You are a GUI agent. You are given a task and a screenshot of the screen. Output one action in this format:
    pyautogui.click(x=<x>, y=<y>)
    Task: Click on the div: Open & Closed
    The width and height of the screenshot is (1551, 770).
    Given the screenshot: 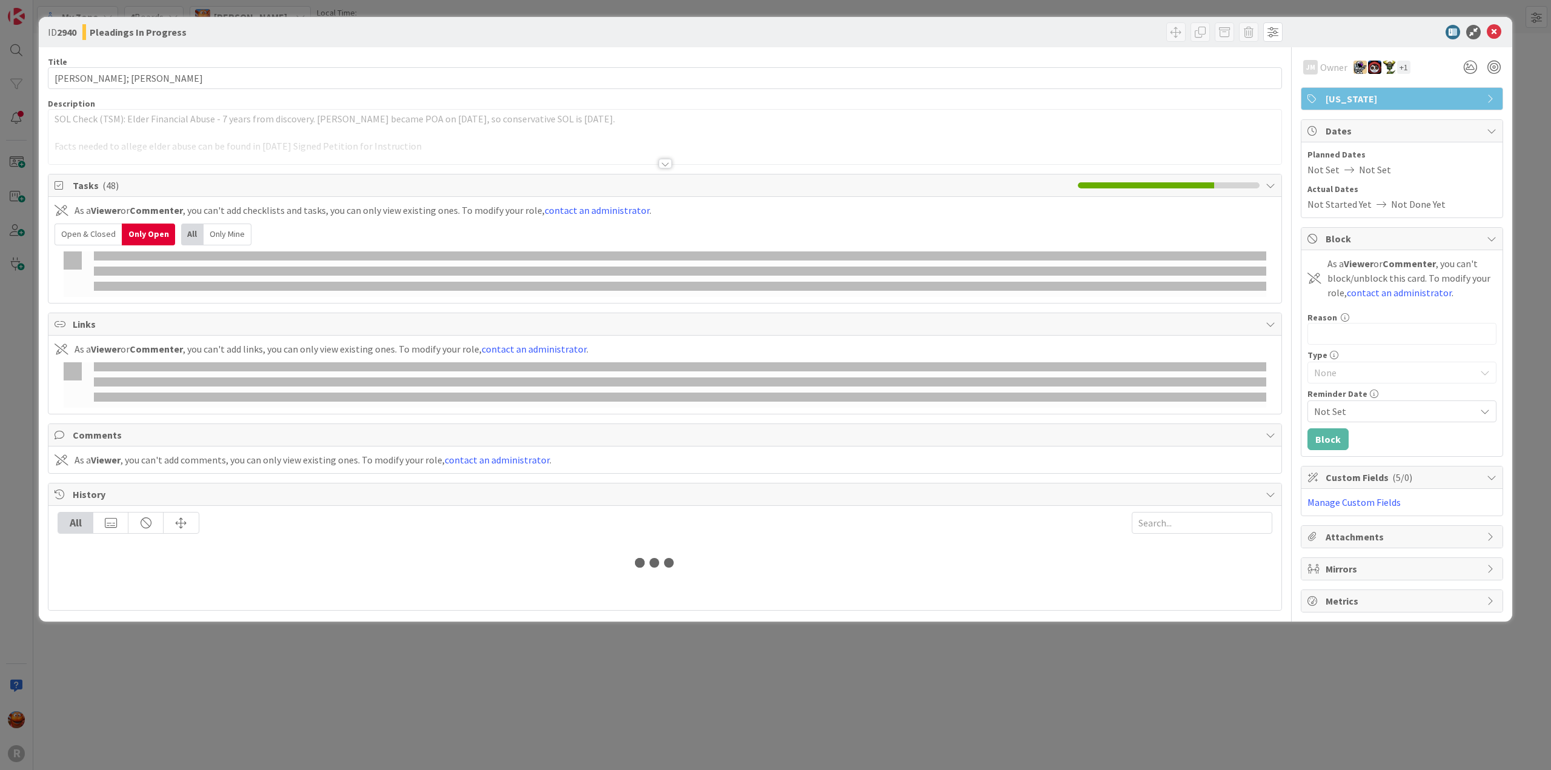 What is the action you would take?
    pyautogui.click(x=88, y=234)
    